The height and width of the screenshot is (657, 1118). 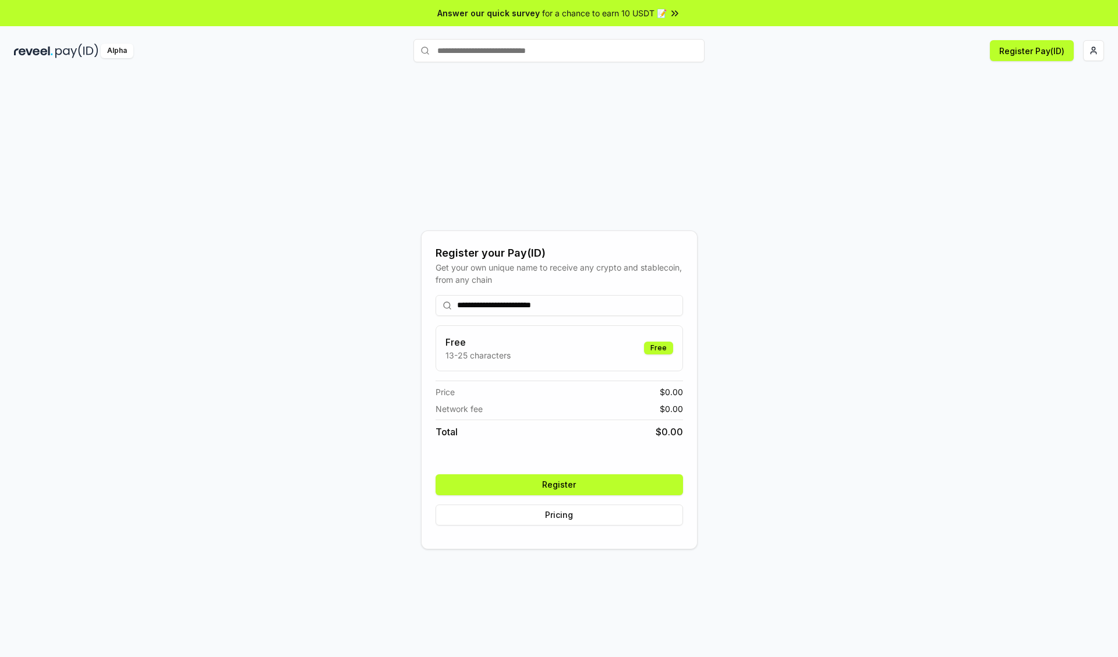 What do you see at coordinates (478, 355) in the screenshot?
I see `p: 13-25 characters` at bounding box center [478, 355].